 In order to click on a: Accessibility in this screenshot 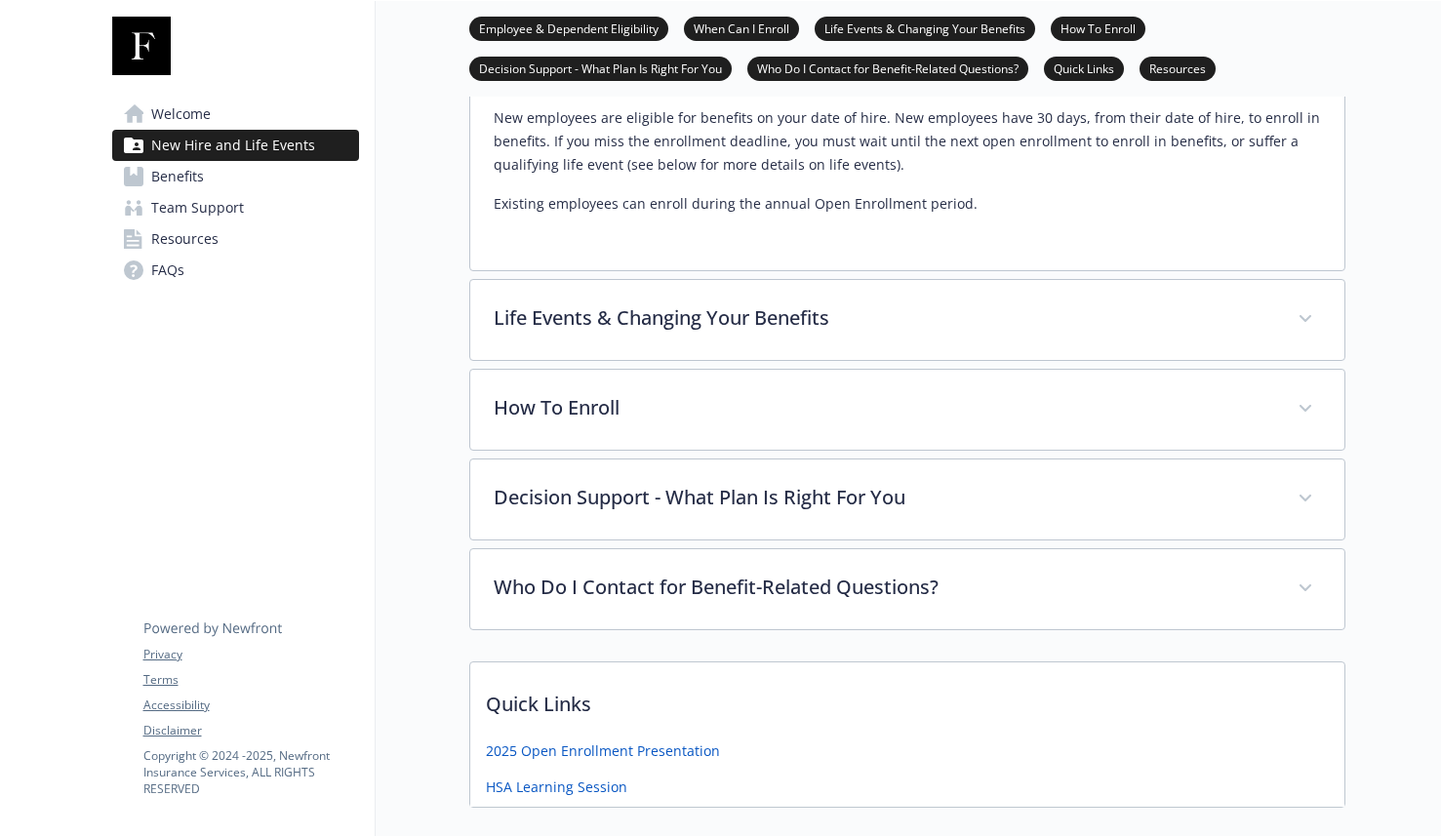, I will do `click(251, 705)`.